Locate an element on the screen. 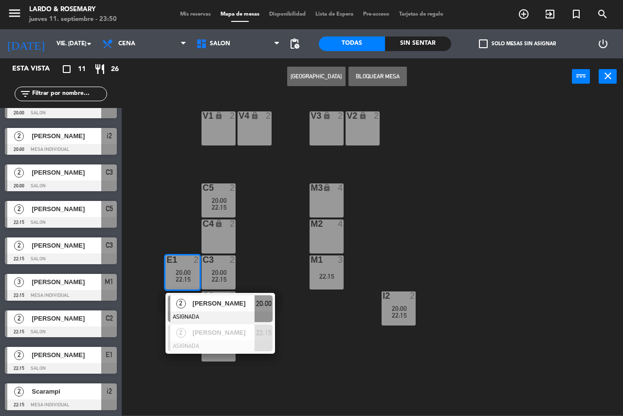  button: power_input is located at coordinates (580, 76).